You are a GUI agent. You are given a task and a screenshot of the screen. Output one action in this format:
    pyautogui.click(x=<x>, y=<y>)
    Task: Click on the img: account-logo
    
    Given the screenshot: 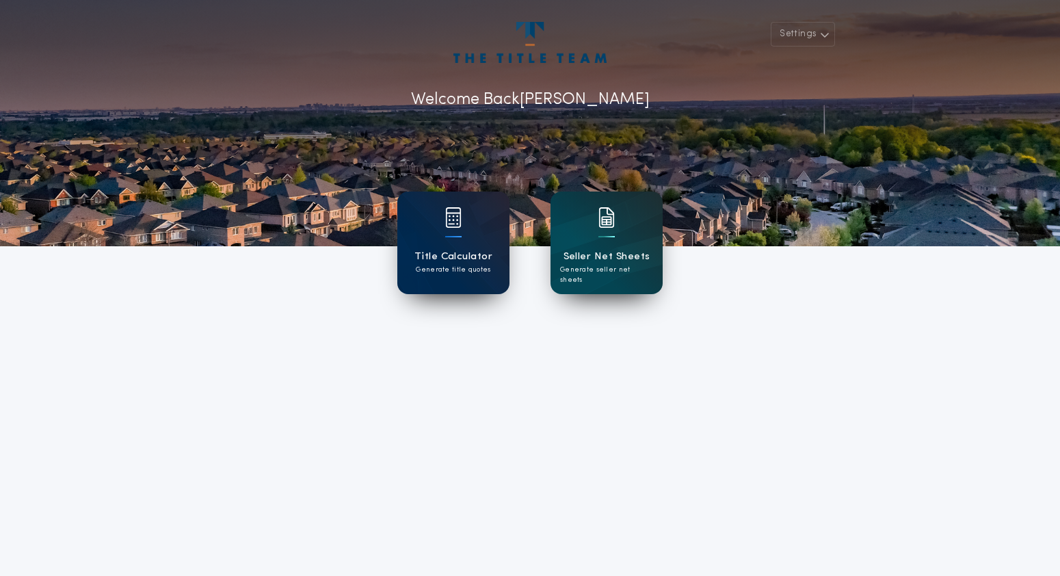 What is the action you would take?
    pyautogui.click(x=530, y=42)
    